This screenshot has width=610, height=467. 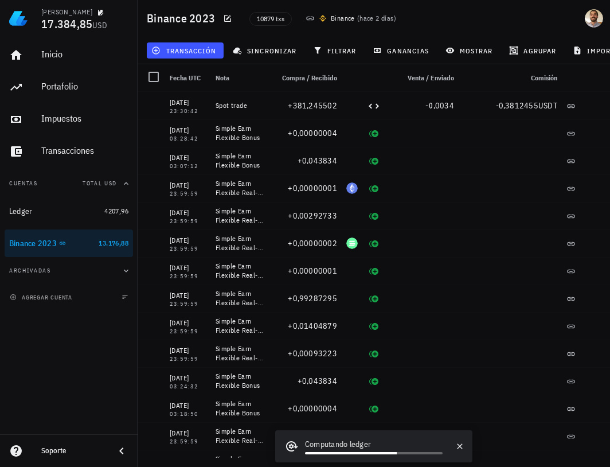 I want to click on div: Inicio, so click(x=85, y=54).